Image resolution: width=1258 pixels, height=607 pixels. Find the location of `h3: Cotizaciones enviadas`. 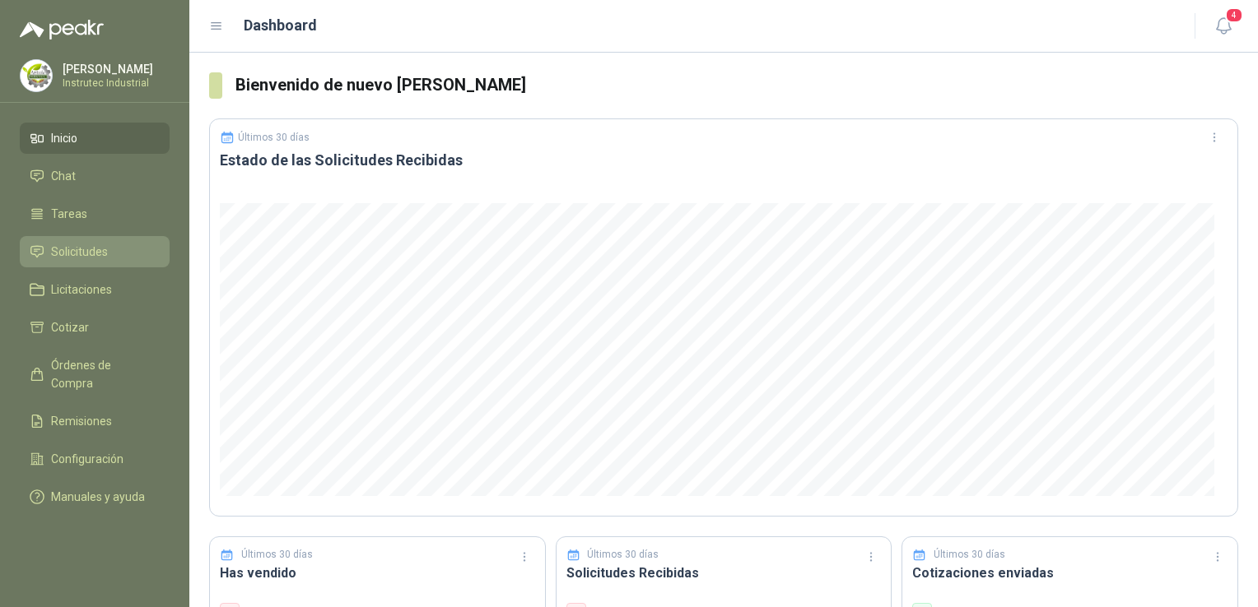

h3: Cotizaciones enviadas is located at coordinates (1069, 573).